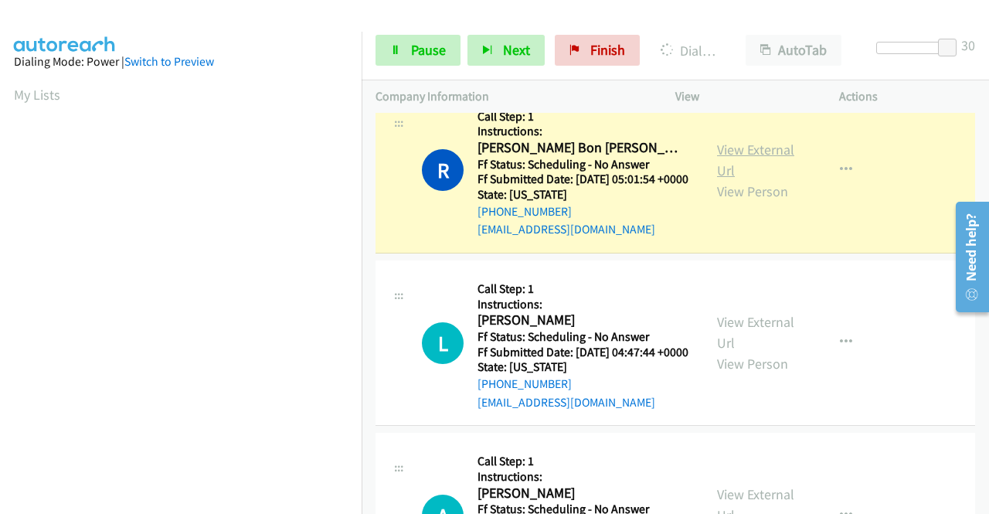  What do you see at coordinates (443, 170) in the screenshot?
I see `h1: R` at bounding box center [443, 170].